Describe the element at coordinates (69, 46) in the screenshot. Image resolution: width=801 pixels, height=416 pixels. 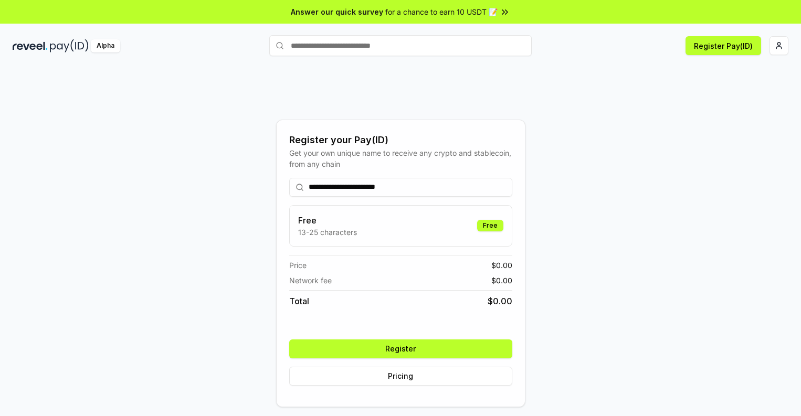
I see `img: pay_id` at that location.